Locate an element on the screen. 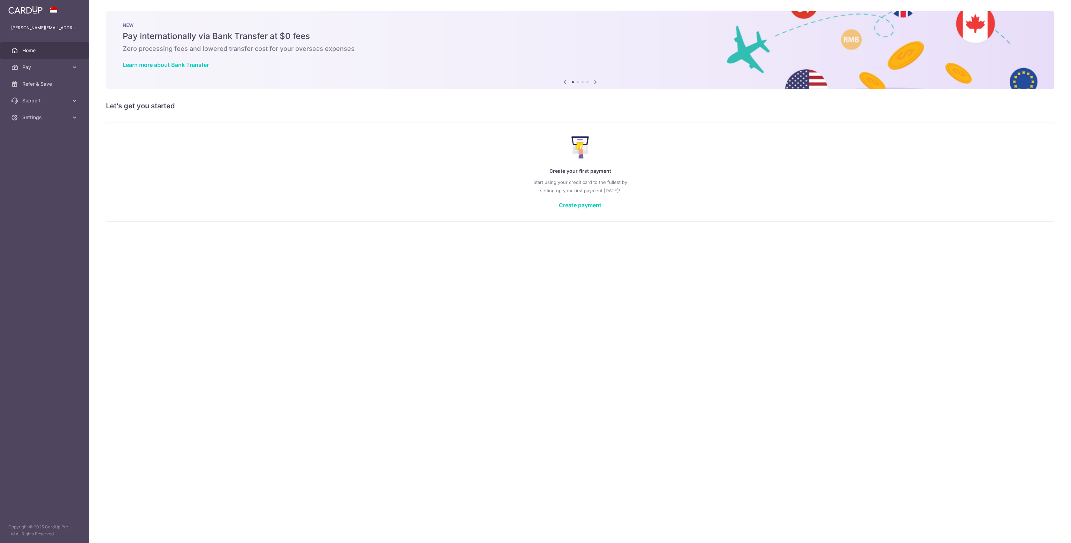 The height and width of the screenshot is (543, 1071). img: Bank transfer banner is located at coordinates (580, 50).